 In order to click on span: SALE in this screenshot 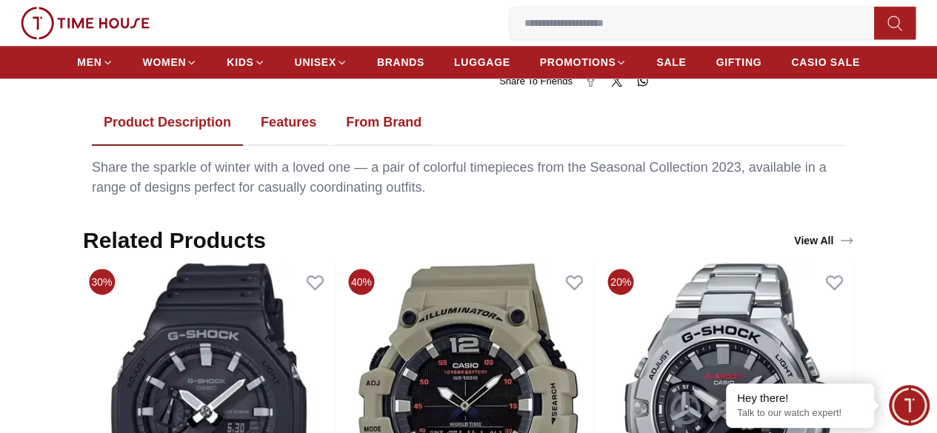, I will do `click(671, 62)`.